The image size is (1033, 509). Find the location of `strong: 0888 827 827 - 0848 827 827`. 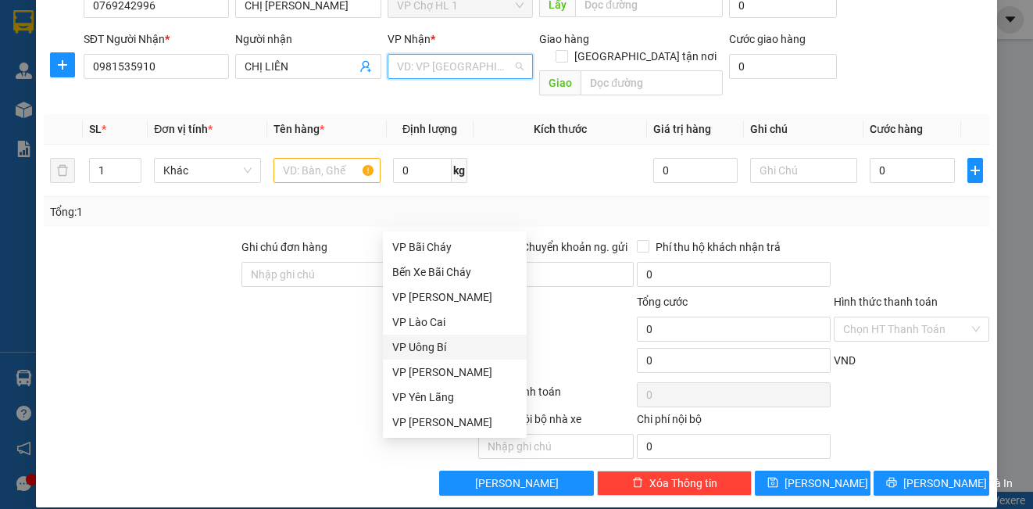

strong: 0888 827 827 - 0848 827 827 is located at coordinates (155, 70).